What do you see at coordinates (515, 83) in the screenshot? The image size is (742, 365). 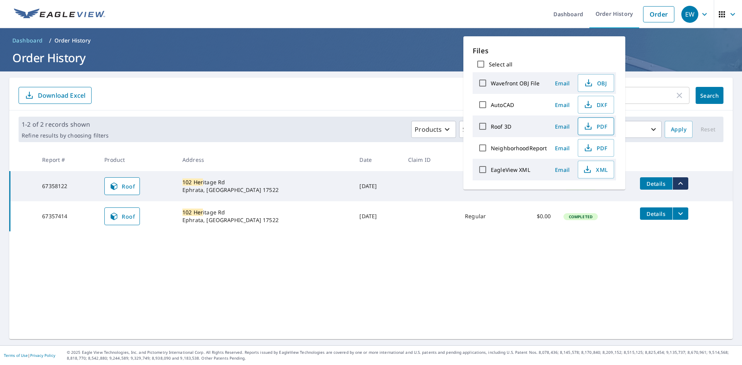 I see `label: Wavefront OBJ File` at bounding box center [515, 83].